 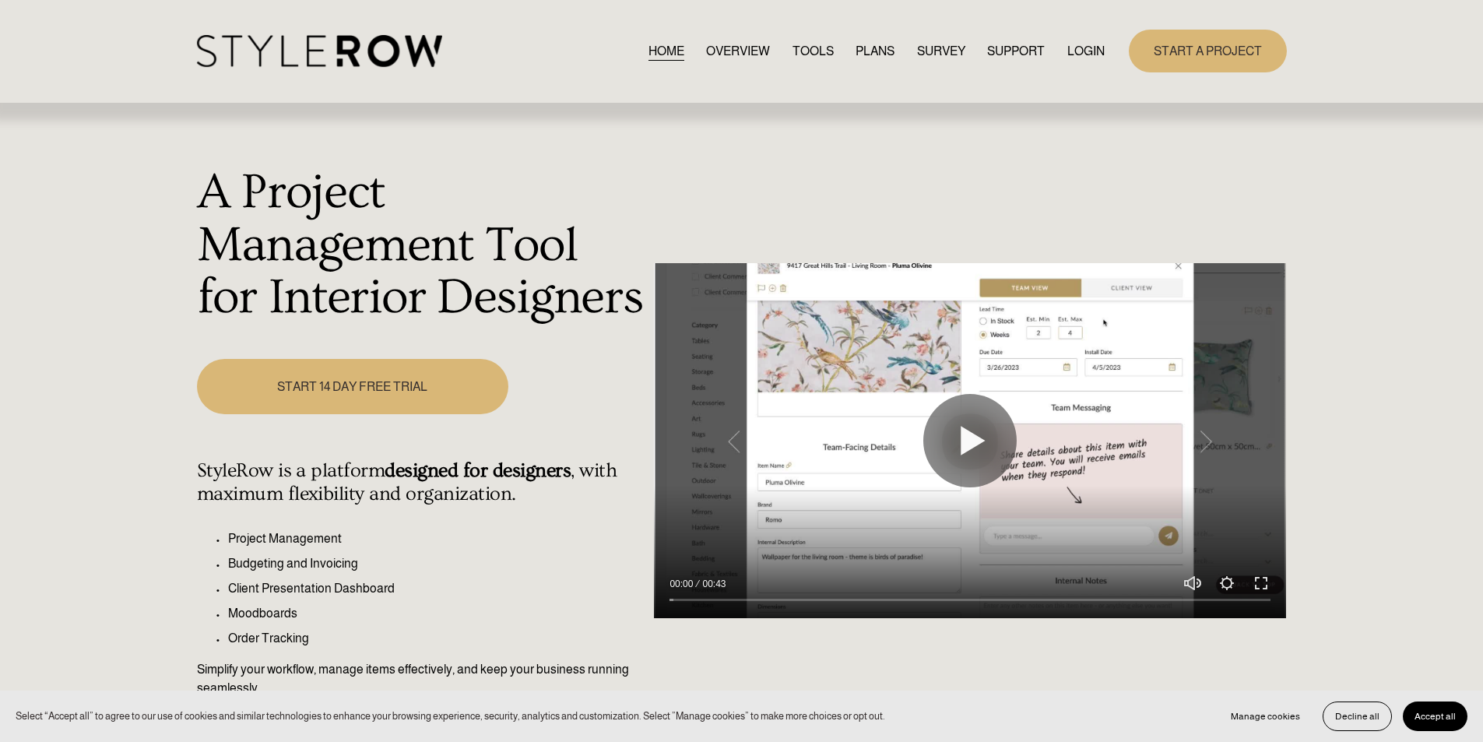 What do you see at coordinates (875, 51) in the screenshot?
I see `a: PLANS` at bounding box center [875, 51].